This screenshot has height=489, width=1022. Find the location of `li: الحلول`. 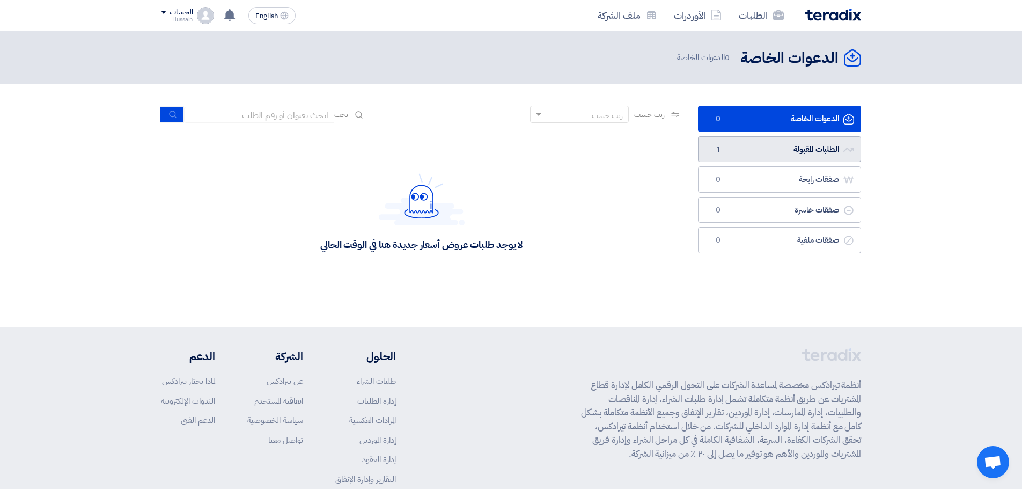

li: الحلول is located at coordinates (365, 356).